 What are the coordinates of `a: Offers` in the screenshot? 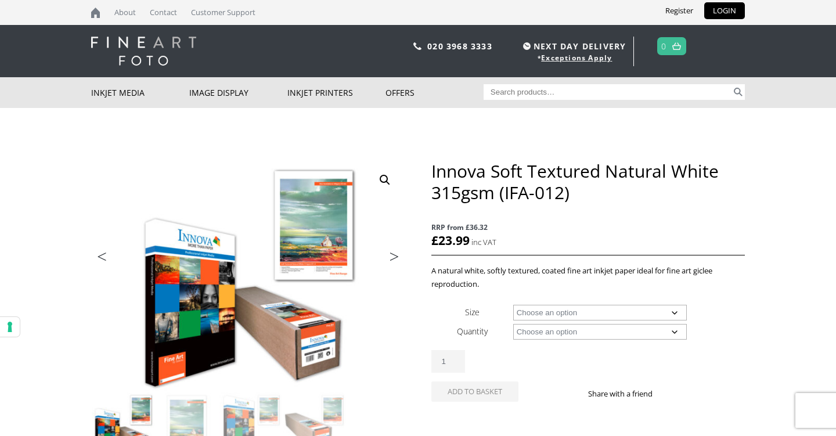 It's located at (434, 92).